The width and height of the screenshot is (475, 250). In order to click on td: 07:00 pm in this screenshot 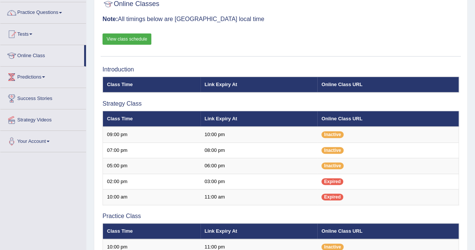, I will do `click(152, 150)`.